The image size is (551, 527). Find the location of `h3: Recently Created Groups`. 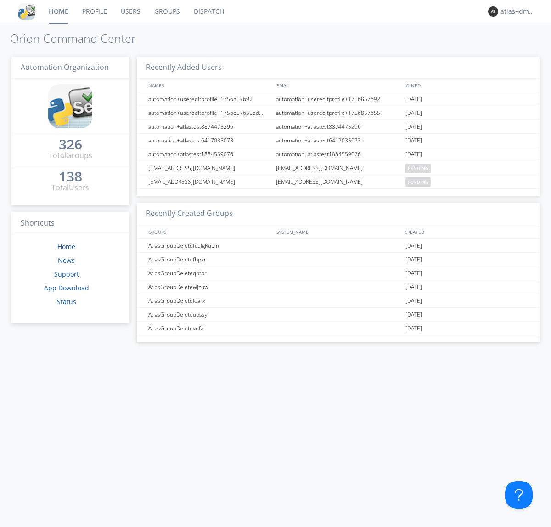

h3: Recently Created Groups is located at coordinates (338, 214).